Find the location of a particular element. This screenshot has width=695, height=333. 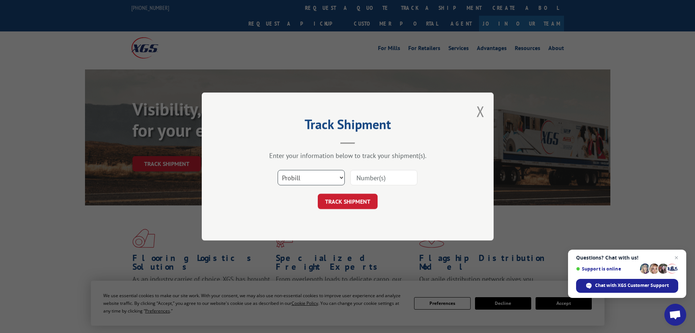

div: Open chat is located at coordinates (676, 314).